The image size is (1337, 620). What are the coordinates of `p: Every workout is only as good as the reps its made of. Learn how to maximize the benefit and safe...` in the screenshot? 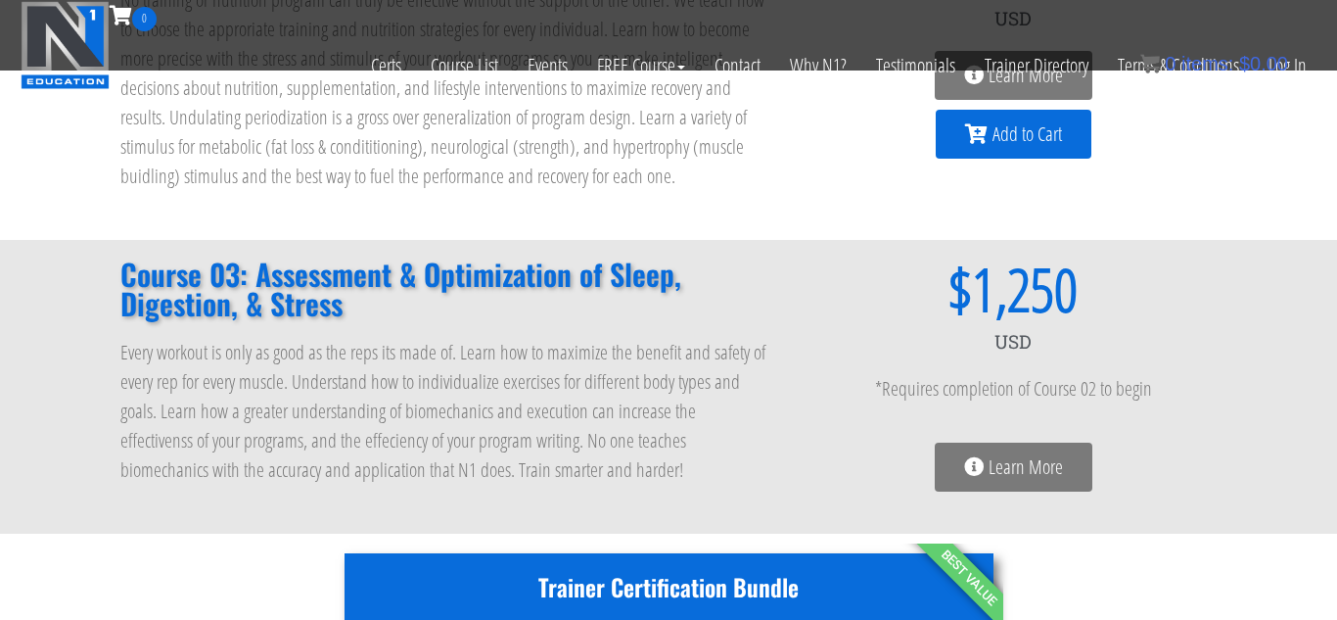 It's located at (445, 411).